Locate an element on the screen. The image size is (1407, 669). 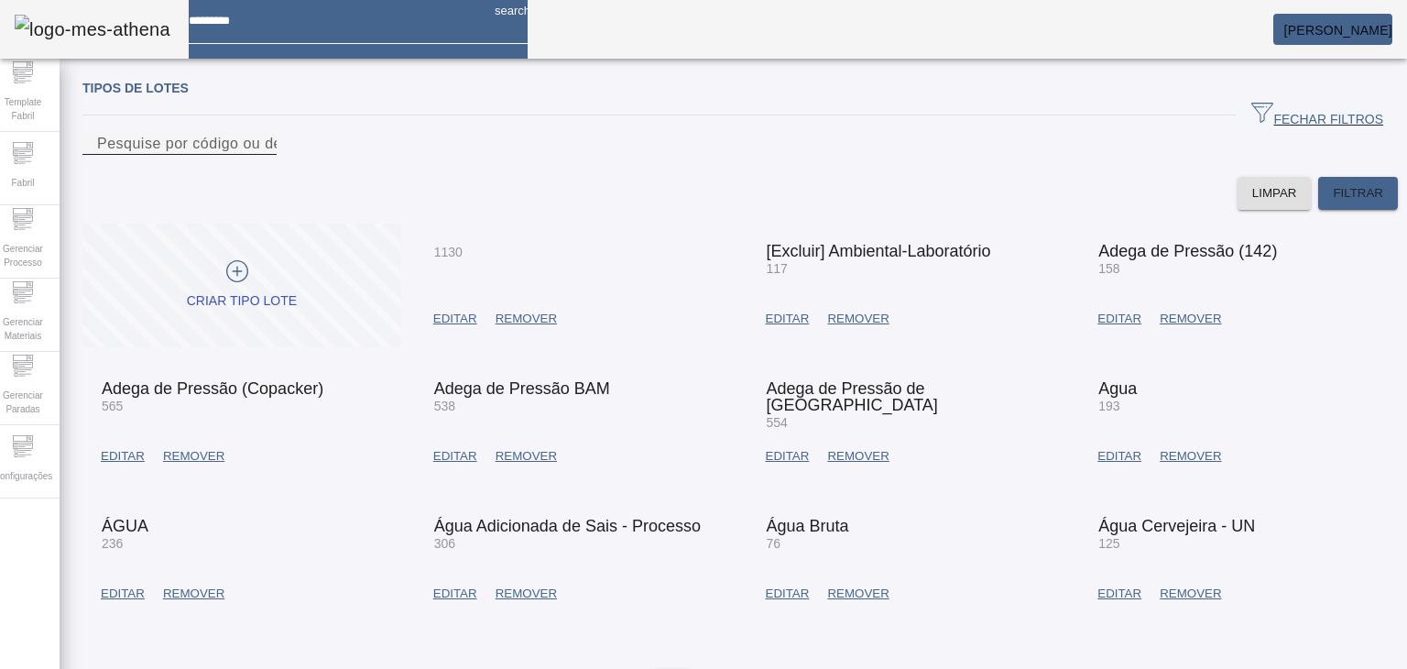
img: logo-mes-athena is located at coordinates (93, 29).